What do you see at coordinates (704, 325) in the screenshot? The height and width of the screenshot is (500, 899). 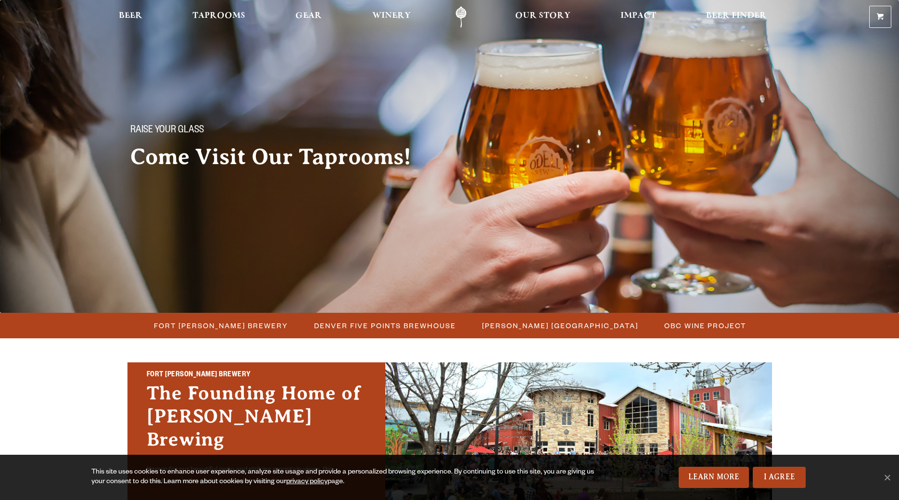 I see `a: OBC Wine Project` at bounding box center [704, 325].